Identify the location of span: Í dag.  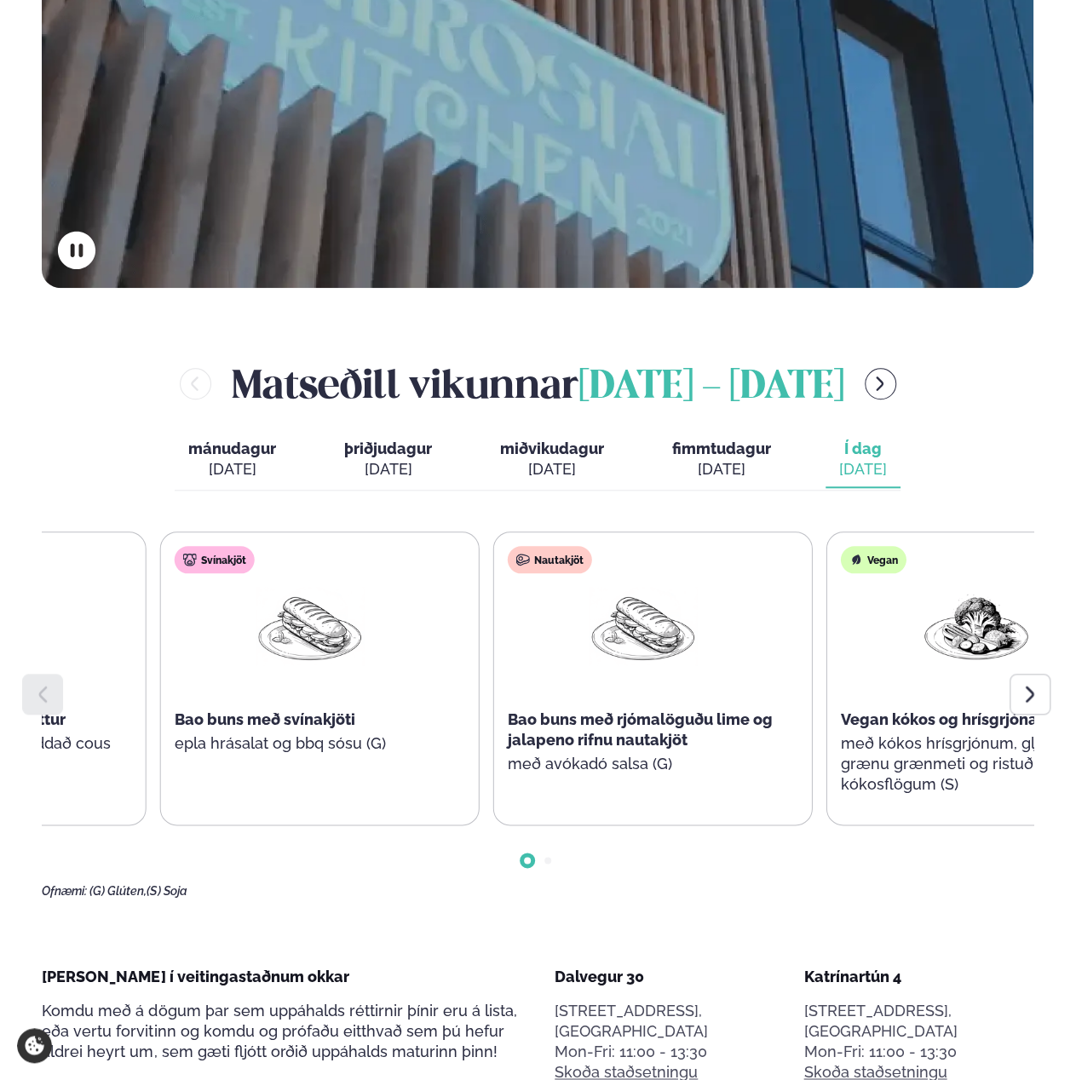
(863, 449).